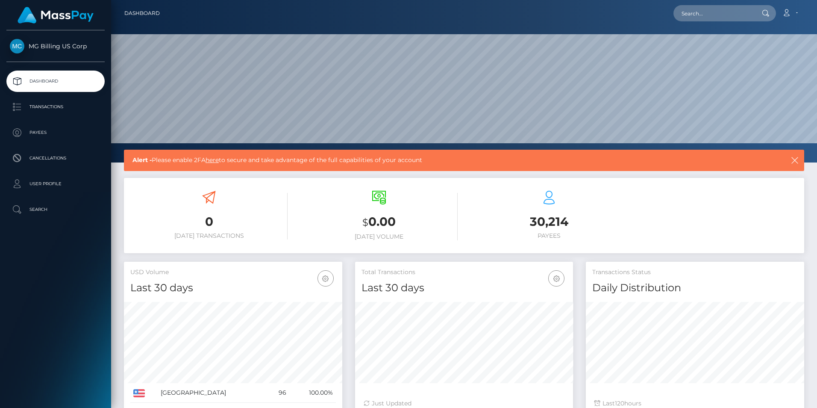  Describe the element at coordinates (56, 81) in the screenshot. I see `p: Dashboard` at that location.